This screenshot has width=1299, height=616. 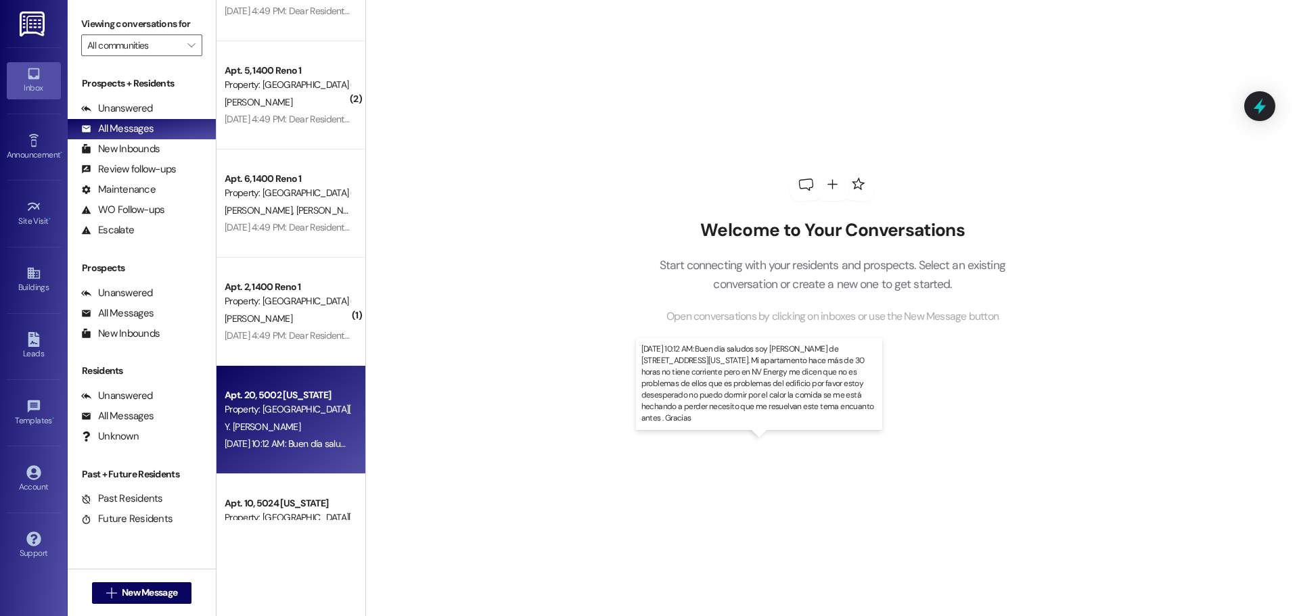 I want to click on div: Residents, so click(x=141, y=371).